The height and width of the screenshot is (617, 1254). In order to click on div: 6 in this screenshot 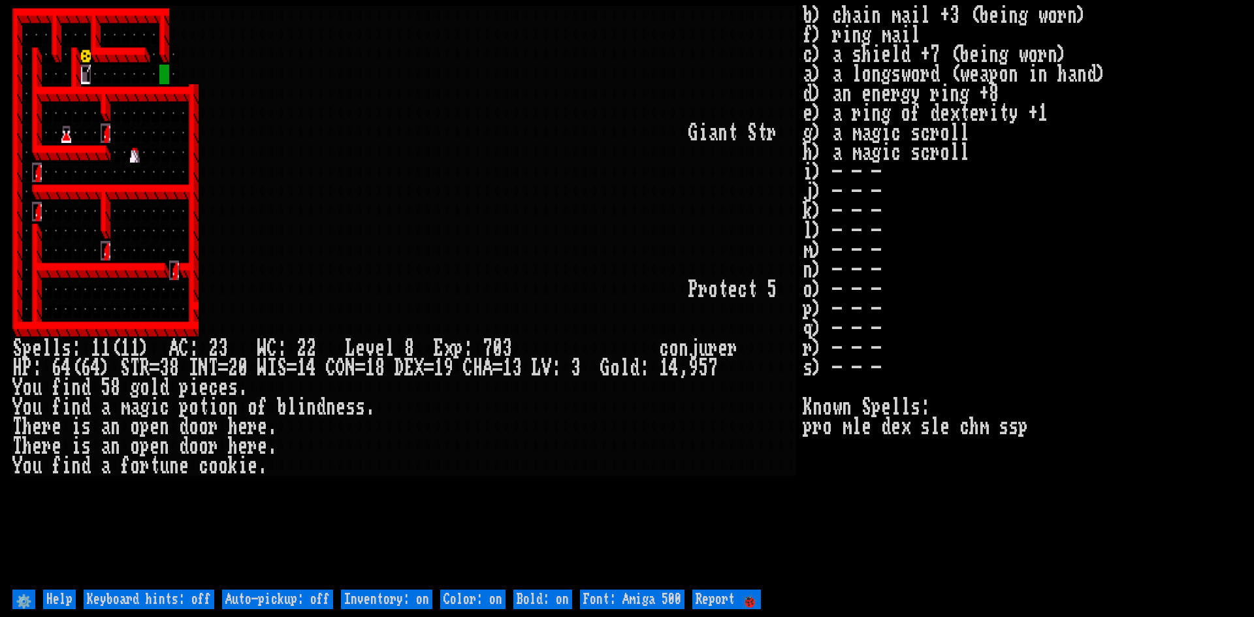, I will do `click(56, 368)`.